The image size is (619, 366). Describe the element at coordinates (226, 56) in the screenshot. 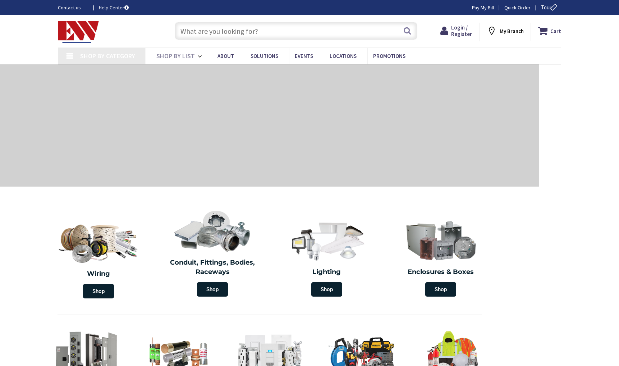

I see `span: About` at that location.